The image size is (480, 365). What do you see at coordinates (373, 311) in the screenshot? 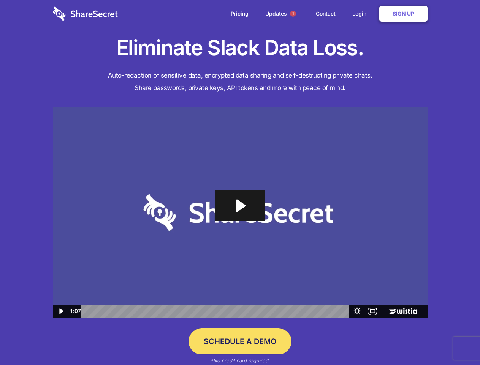
I see `button: Fullscreen` at bounding box center [373, 311].